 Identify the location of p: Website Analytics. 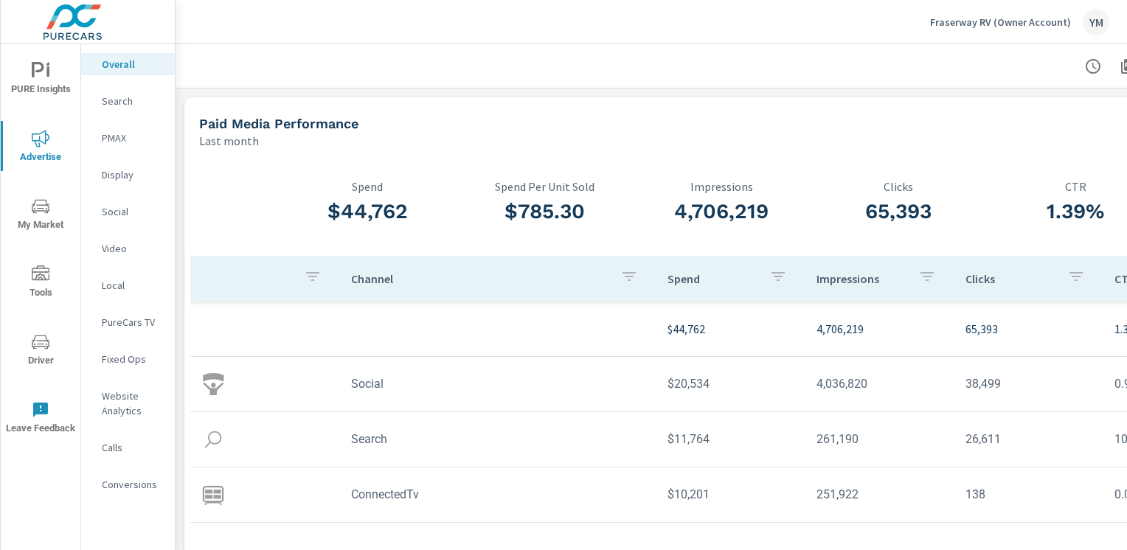
(132, 404).